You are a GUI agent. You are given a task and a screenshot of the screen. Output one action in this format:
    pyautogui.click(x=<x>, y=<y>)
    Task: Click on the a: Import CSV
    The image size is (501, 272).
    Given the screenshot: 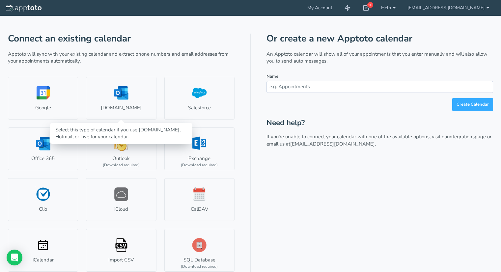 What is the action you would take?
    pyautogui.click(x=121, y=251)
    